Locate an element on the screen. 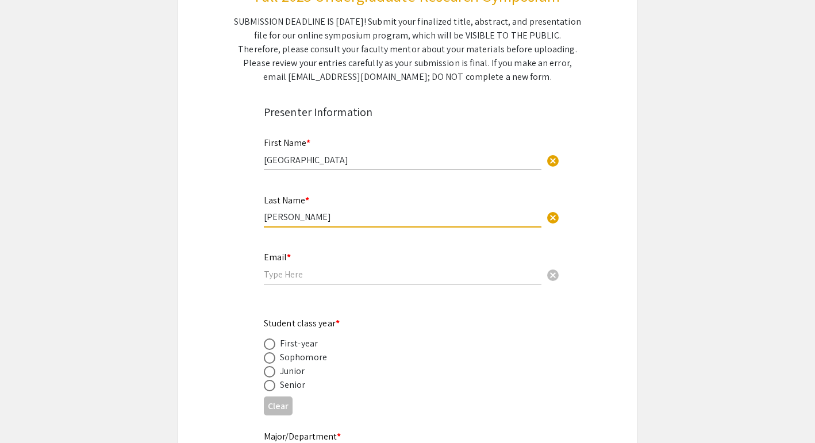 The width and height of the screenshot is (815, 443). div: Sophomore is located at coordinates (303, 358).